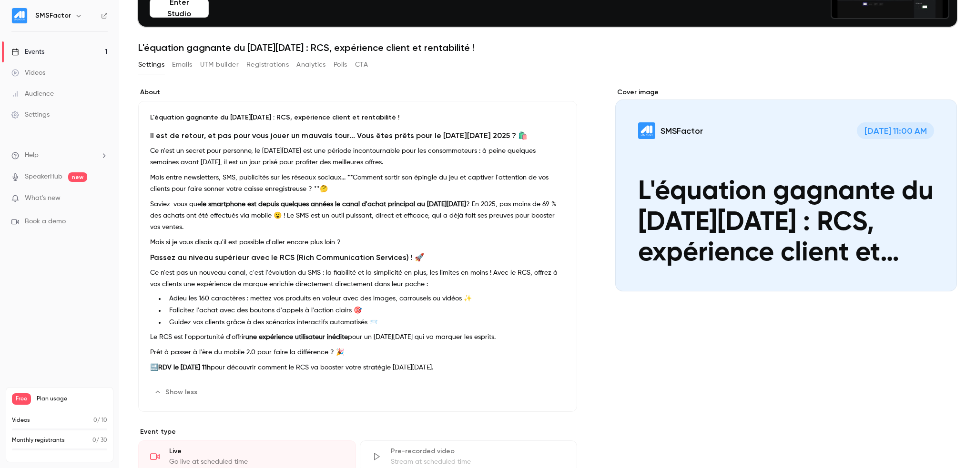 The height and width of the screenshot is (468, 976). What do you see at coordinates (267, 65) in the screenshot?
I see `button: Registrations` at bounding box center [267, 65].